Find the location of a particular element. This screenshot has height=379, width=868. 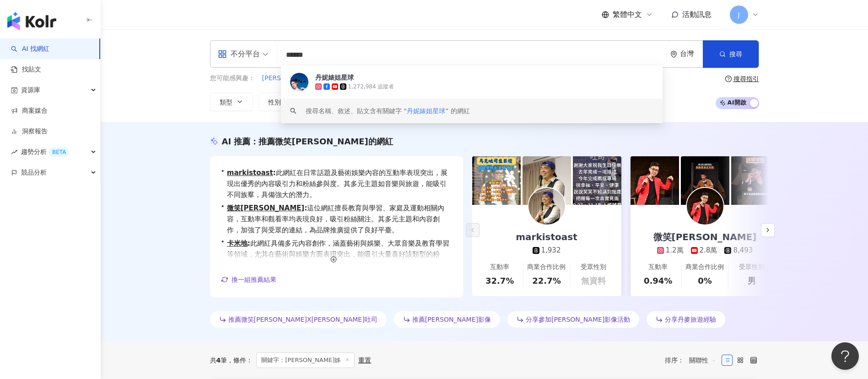

div: markistoast is located at coordinates (547, 237).